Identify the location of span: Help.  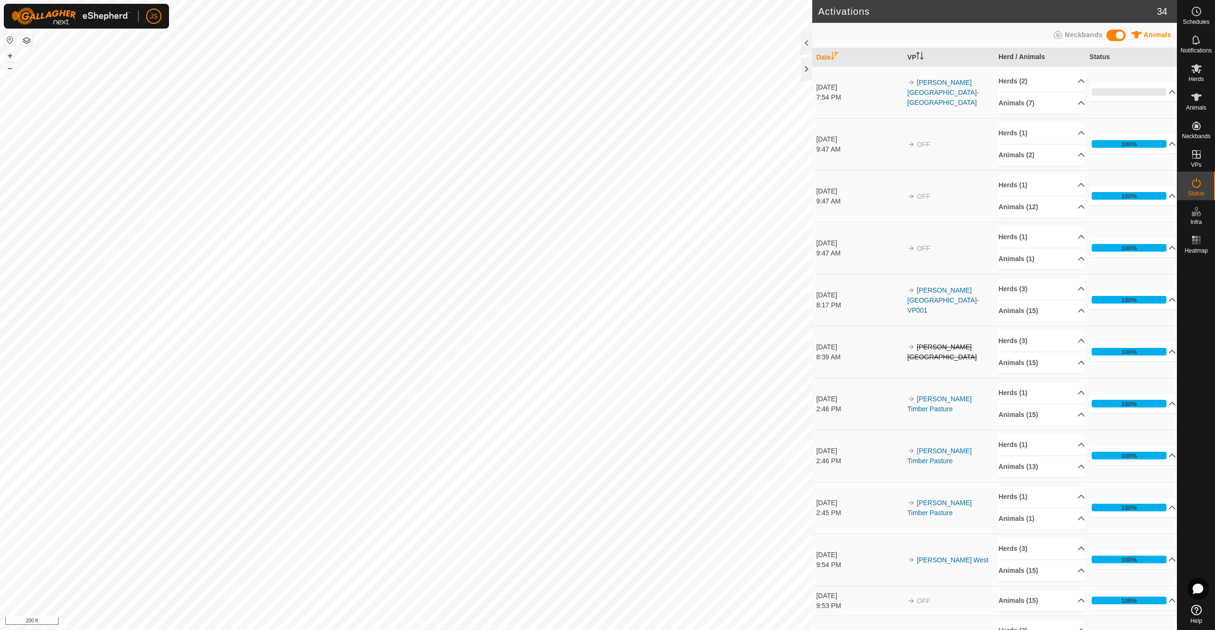
(1196, 621).